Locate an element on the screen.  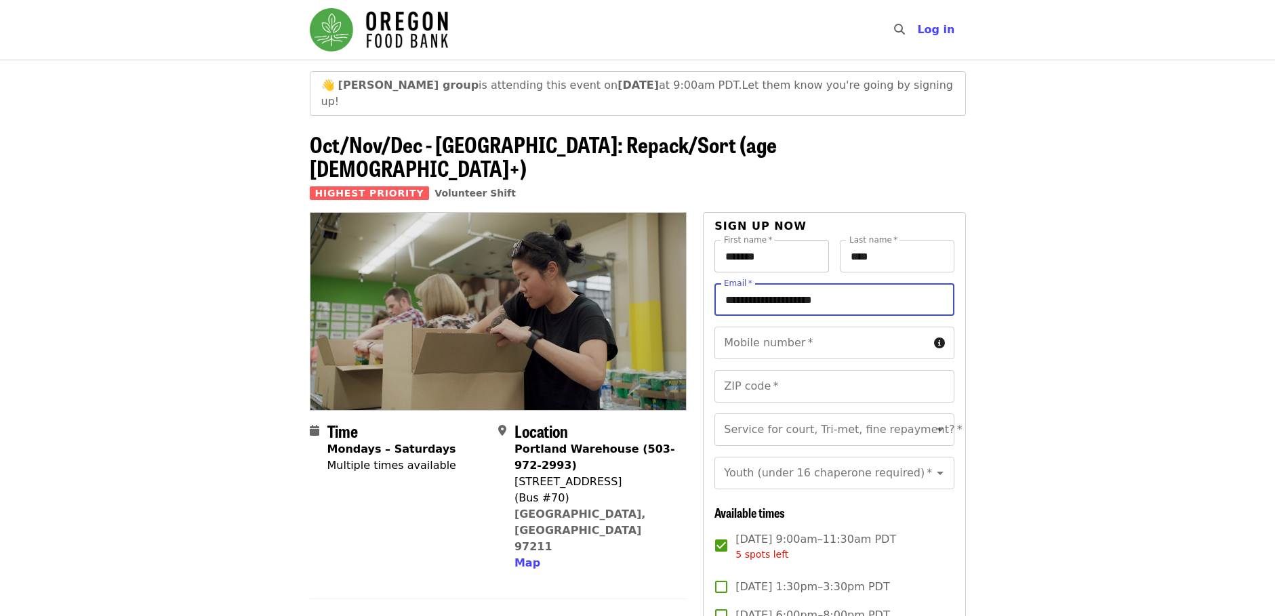
i: search icon is located at coordinates (899, 29).